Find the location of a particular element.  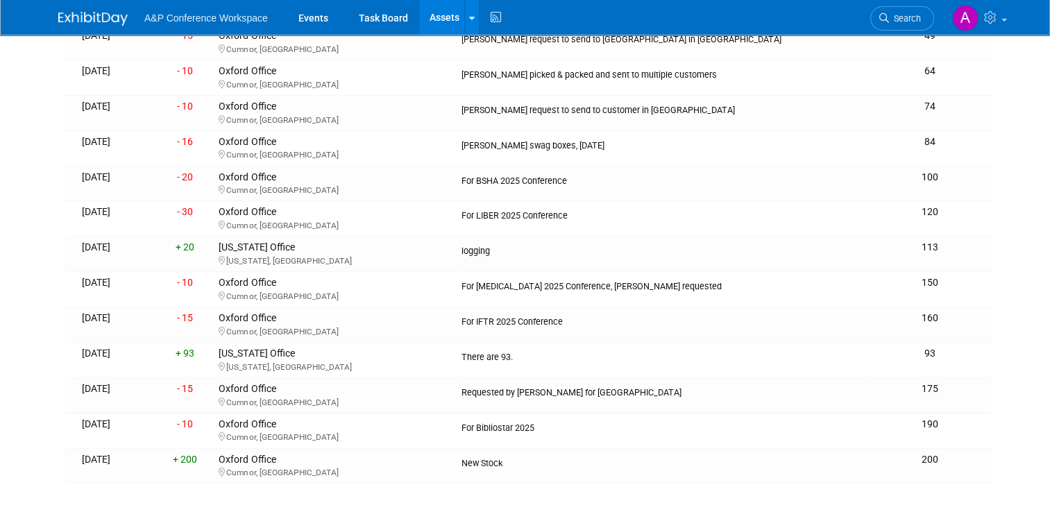

span: Search is located at coordinates (905, 18).